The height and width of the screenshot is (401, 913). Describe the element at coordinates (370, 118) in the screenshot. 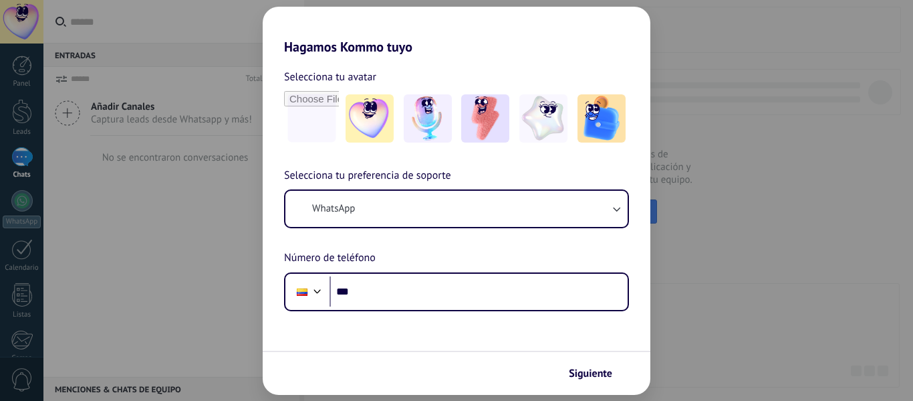

I see `img: -1.jpeg` at that location.